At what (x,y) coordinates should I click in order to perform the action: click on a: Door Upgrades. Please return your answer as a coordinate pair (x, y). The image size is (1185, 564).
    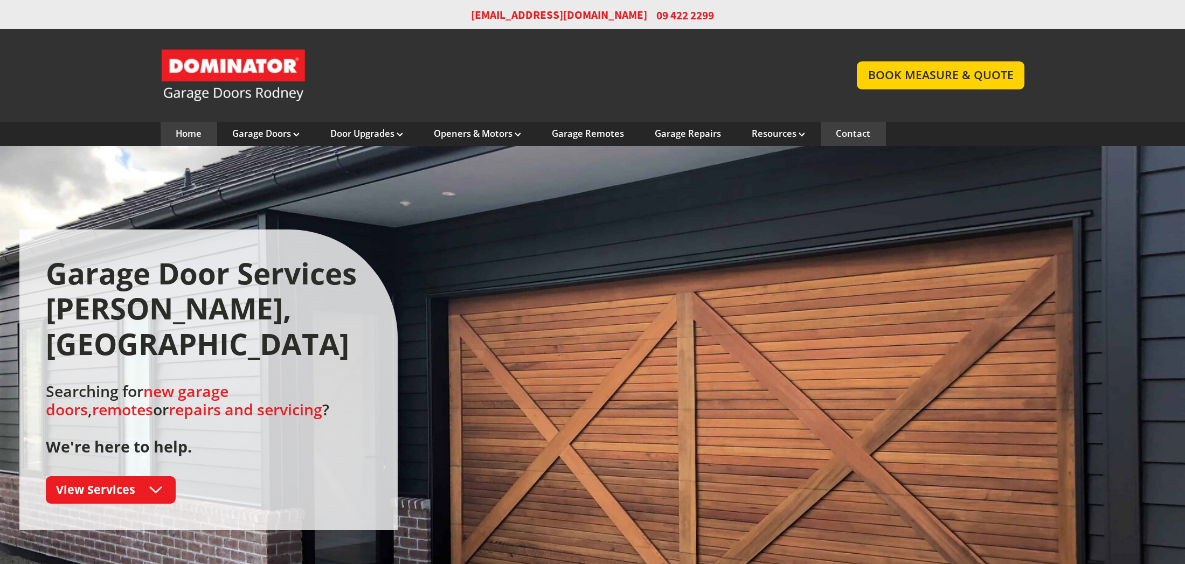
    Looking at the image, I should click on (366, 134).